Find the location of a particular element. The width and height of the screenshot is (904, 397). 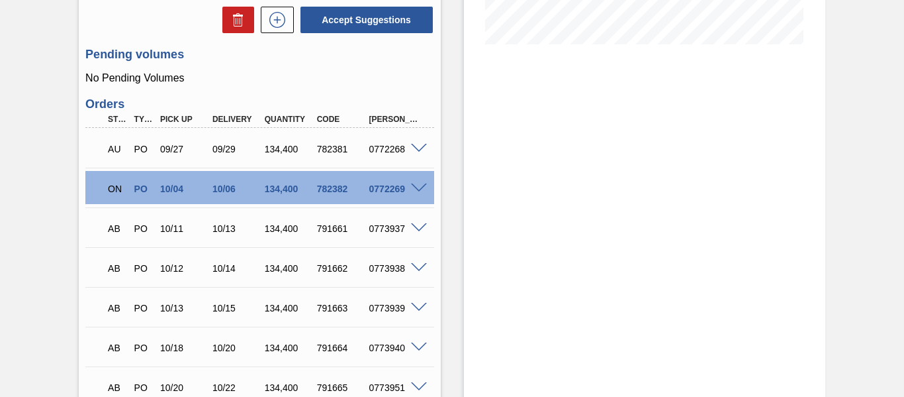

p: ON is located at coordinates (117, 189).